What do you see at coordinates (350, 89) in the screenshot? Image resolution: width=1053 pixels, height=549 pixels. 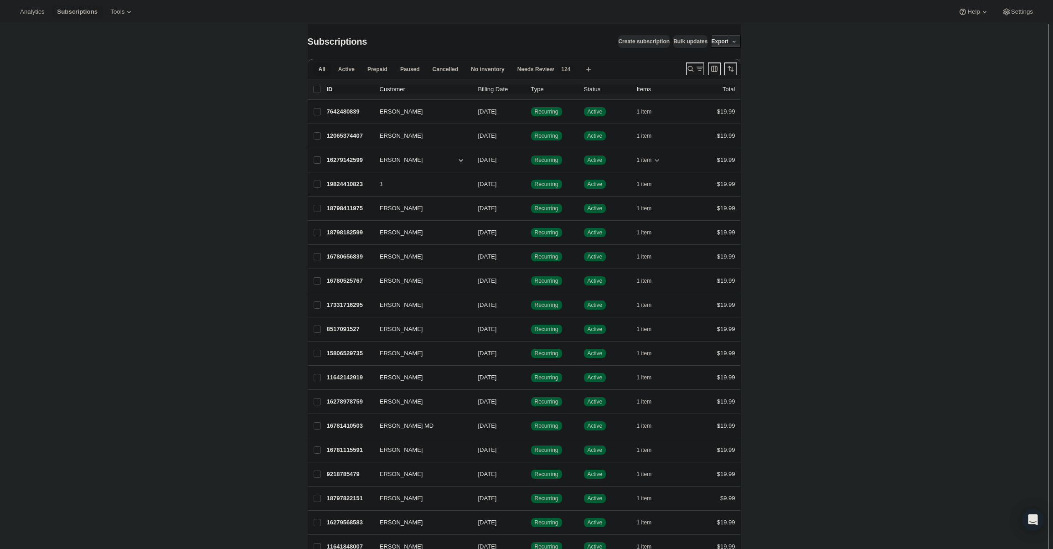 I see `p: ID` at bounding box center [350, 89].